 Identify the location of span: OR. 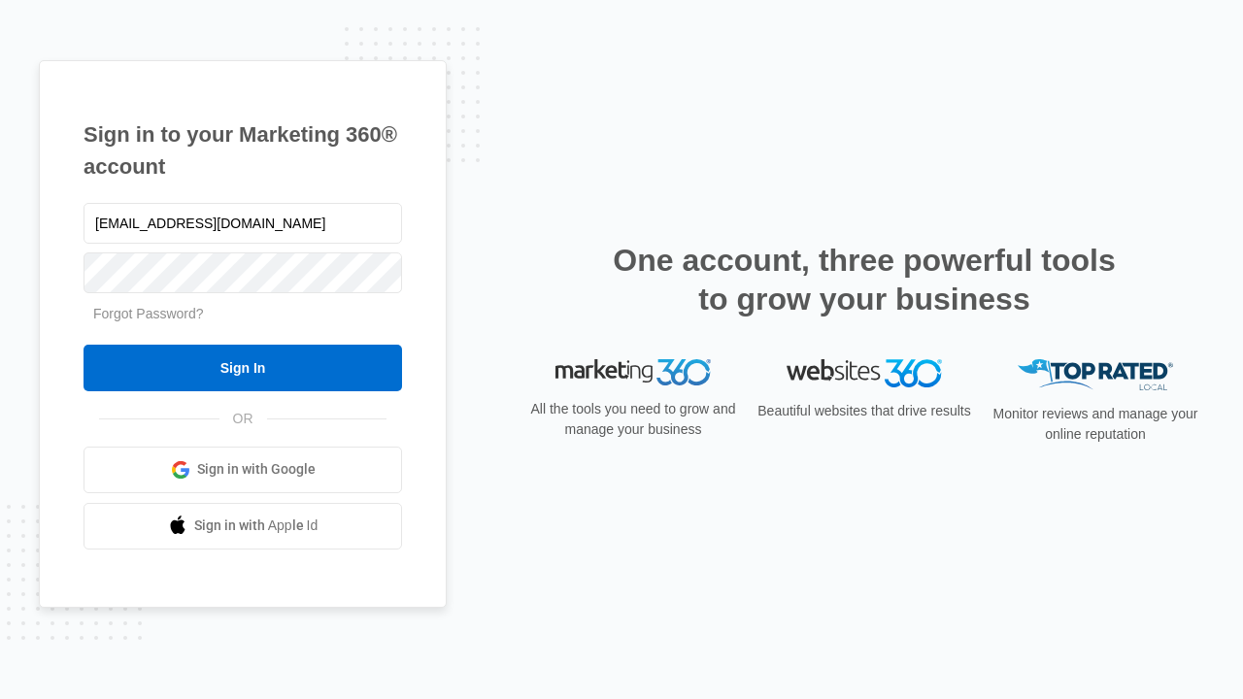
(243, 418).